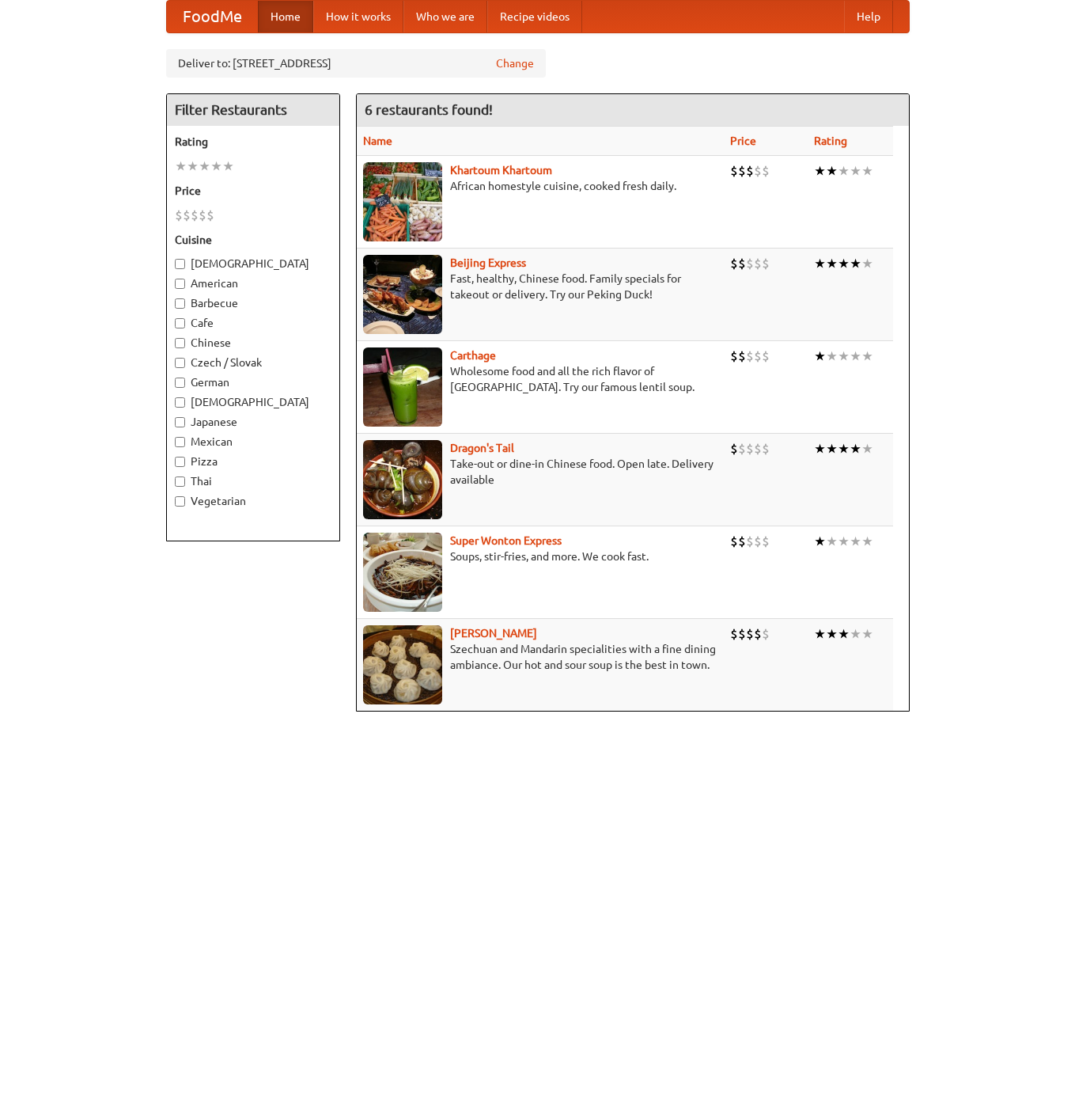  I want to click on b: Dragon's Tail, so click(482, 448).